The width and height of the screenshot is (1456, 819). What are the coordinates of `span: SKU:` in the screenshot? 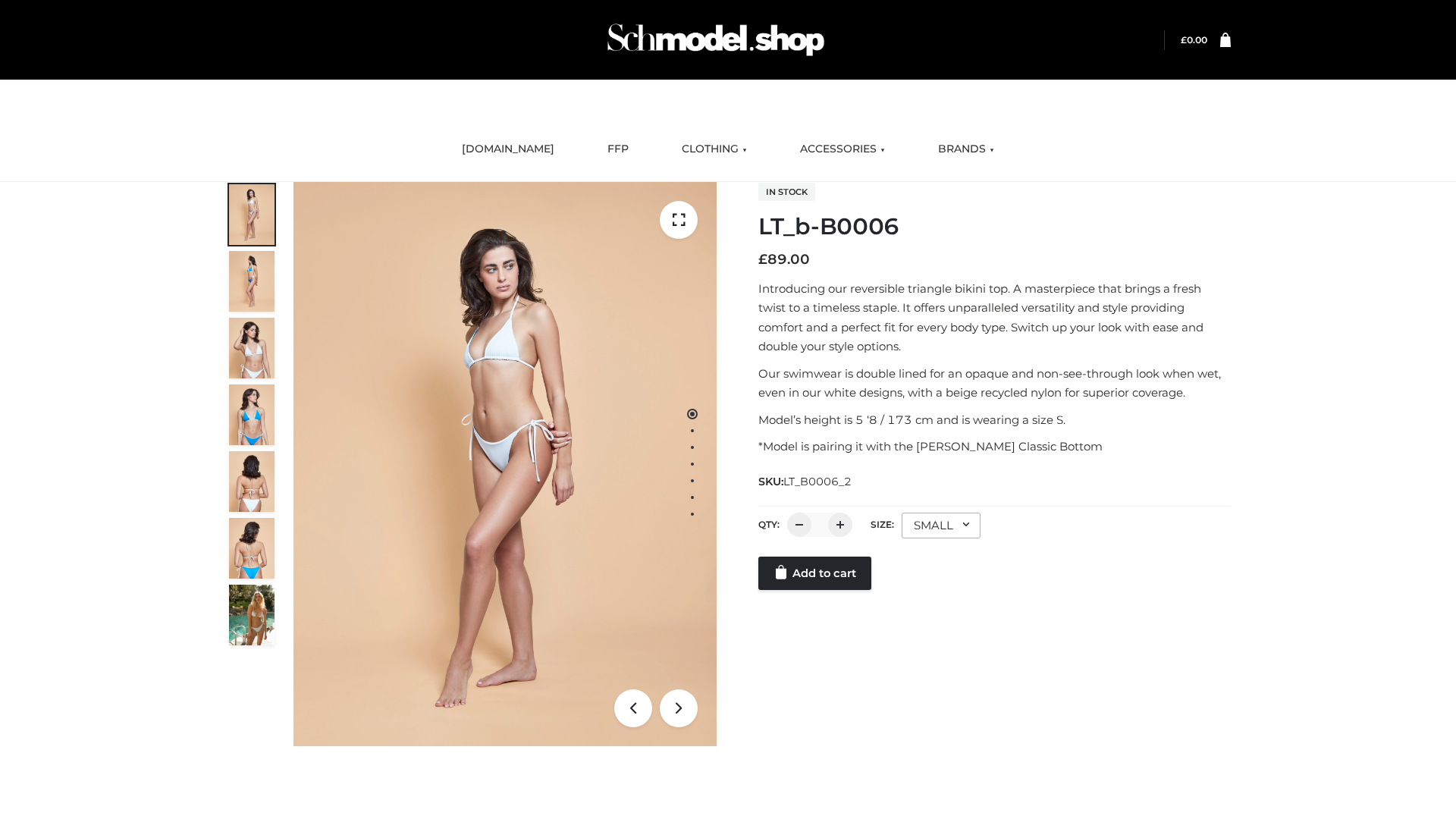 It's located at (805, 481).